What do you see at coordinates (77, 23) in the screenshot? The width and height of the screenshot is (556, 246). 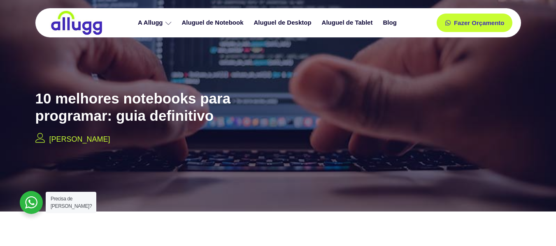 I see `img: locação de TI é Allugg` at bounding box center [77, 23].